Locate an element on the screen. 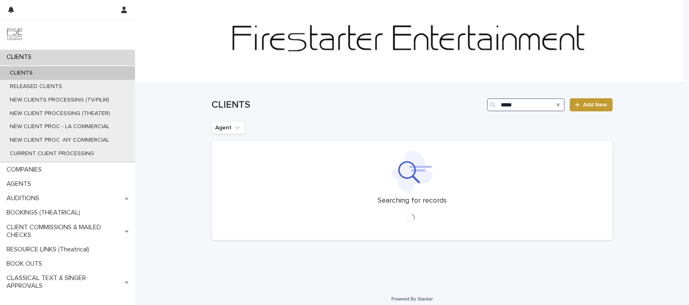 The width and height of the screenshot is (689, 305). p: NEW CLIENT PROCESSING (THEATER) is located at coordinates (60, 113).